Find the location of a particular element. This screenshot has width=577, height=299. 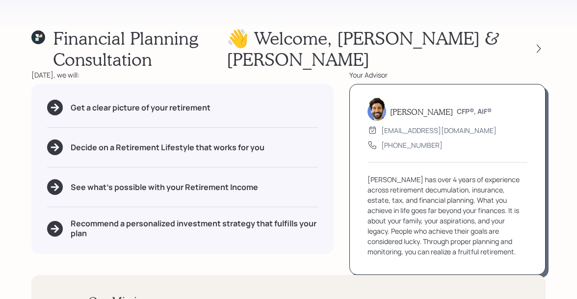

img: eric-schwartz-headshot.png is located at coordinates (377, 109).